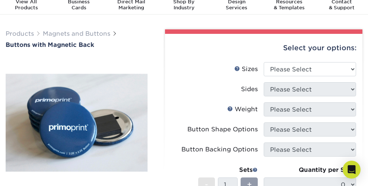  What do you see at coordinates (77, 123) in the screenshot?
I see `img: Buttons with Magnetic Back 01` at bounding box center [77, 123].